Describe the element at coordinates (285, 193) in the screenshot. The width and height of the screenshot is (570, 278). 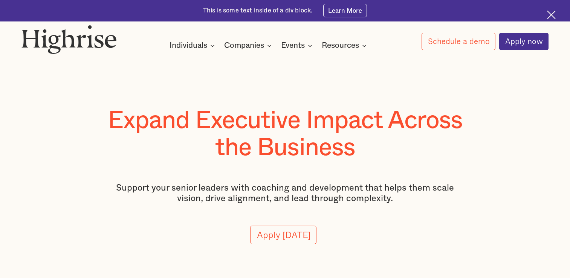
I see `p: Support your senior leaders with coaching and development that helps them scale vision, drive ali...` at that location.